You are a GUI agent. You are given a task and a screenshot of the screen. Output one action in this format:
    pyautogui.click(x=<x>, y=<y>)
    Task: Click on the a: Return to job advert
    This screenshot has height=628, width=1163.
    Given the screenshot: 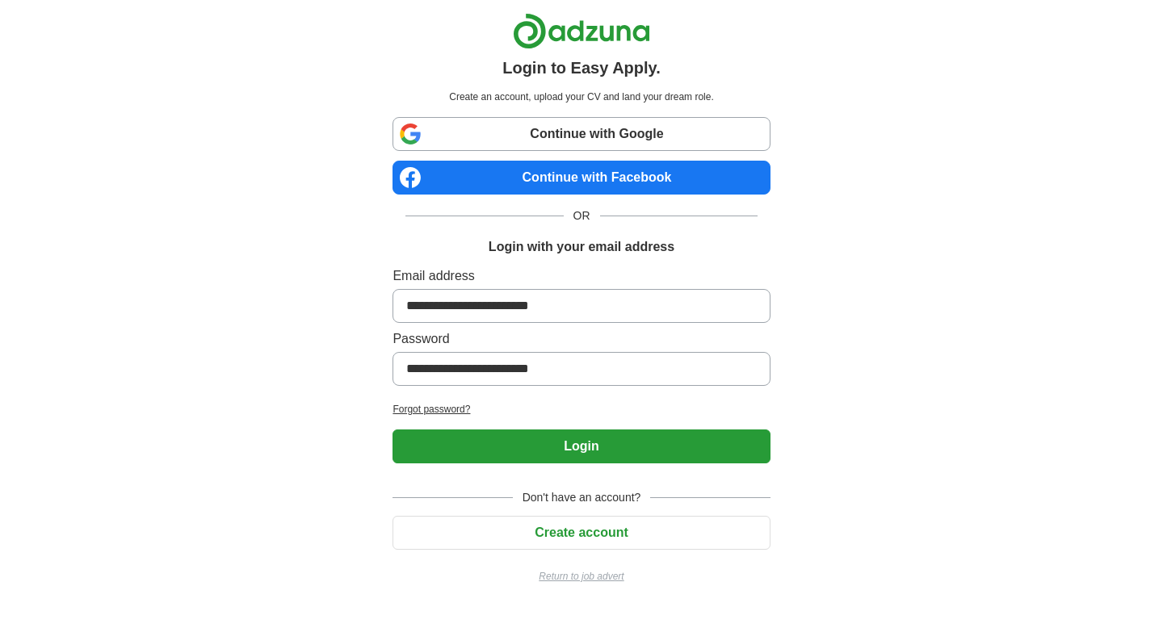 What is the action you would take?
    pyautogui.click(x=581, y=577)
    